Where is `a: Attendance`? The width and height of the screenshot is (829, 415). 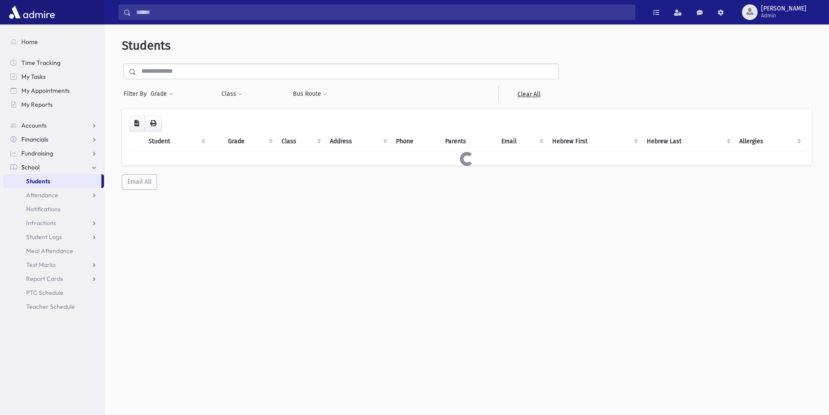
a: Attendance is located at coordinates (54, 195).